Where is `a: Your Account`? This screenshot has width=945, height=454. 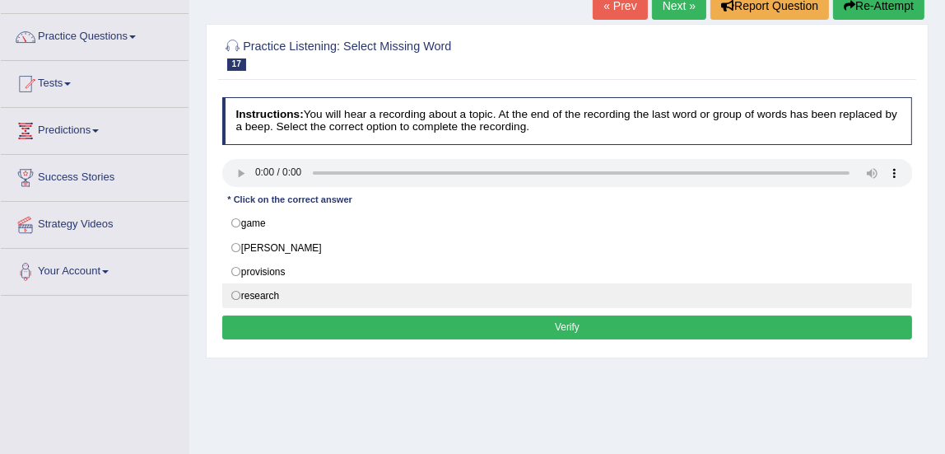
a: Your Account is located at coordinates (95, 269).